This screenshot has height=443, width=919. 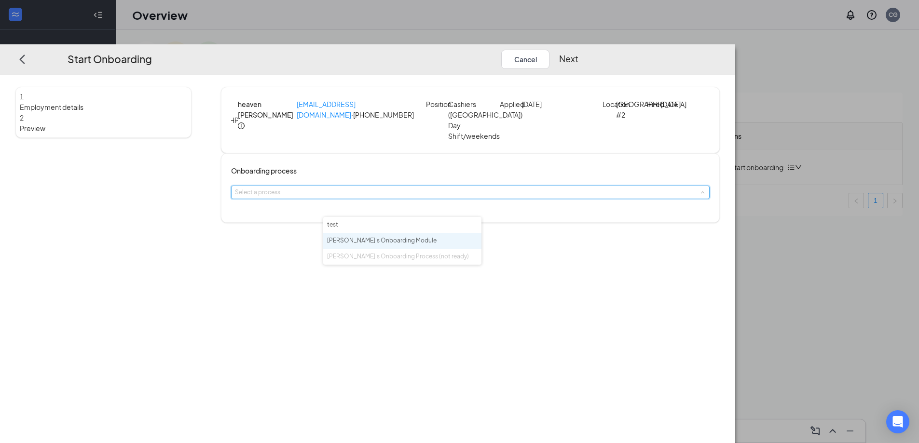 I want to click on h4: Onboarding process, so click(x=470, y=171).